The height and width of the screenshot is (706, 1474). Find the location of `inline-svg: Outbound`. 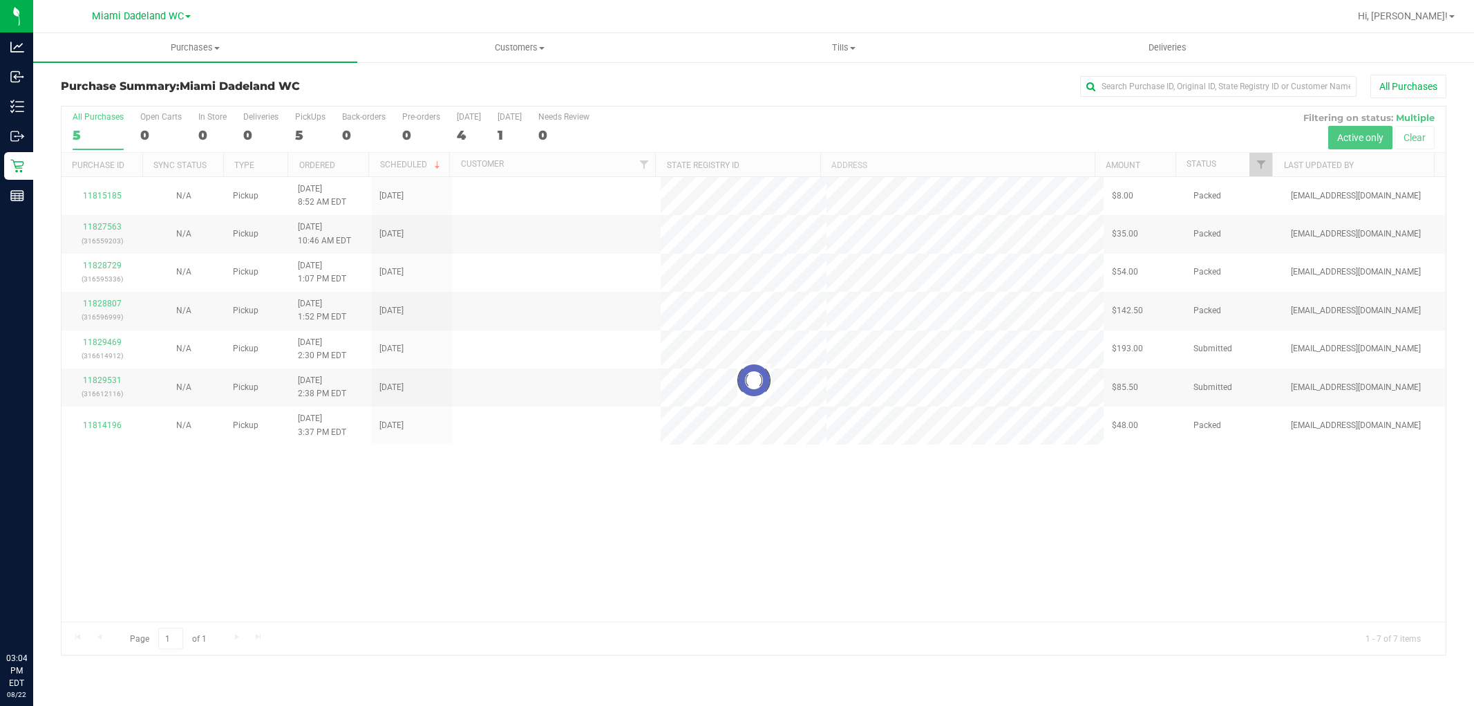

inline-svg: Outbound is located at coordinates (17, 136).